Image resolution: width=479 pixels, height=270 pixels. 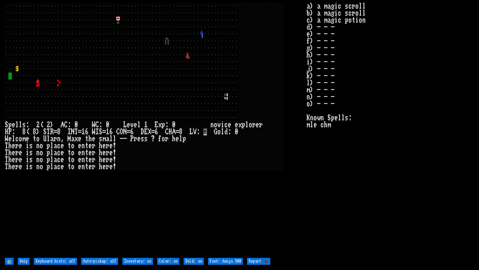 I want to click on div: P, so click(x=132, y=139).